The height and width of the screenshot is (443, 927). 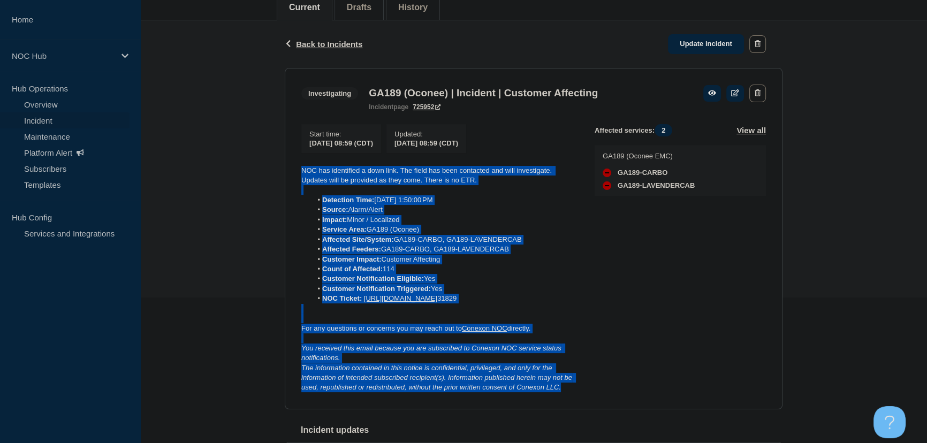 What do you see at coordinates (329, 44) in the screenshot?
I see `span: Back to Incidents` at bounding box center [329, 44].